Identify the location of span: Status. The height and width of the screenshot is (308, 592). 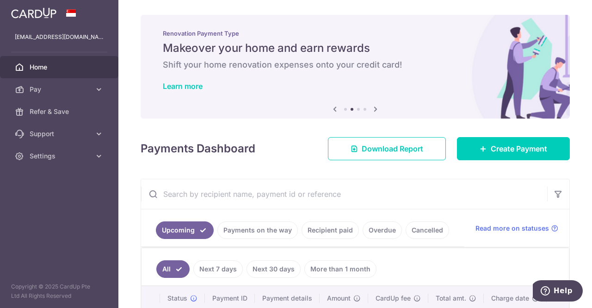
(177, 298).